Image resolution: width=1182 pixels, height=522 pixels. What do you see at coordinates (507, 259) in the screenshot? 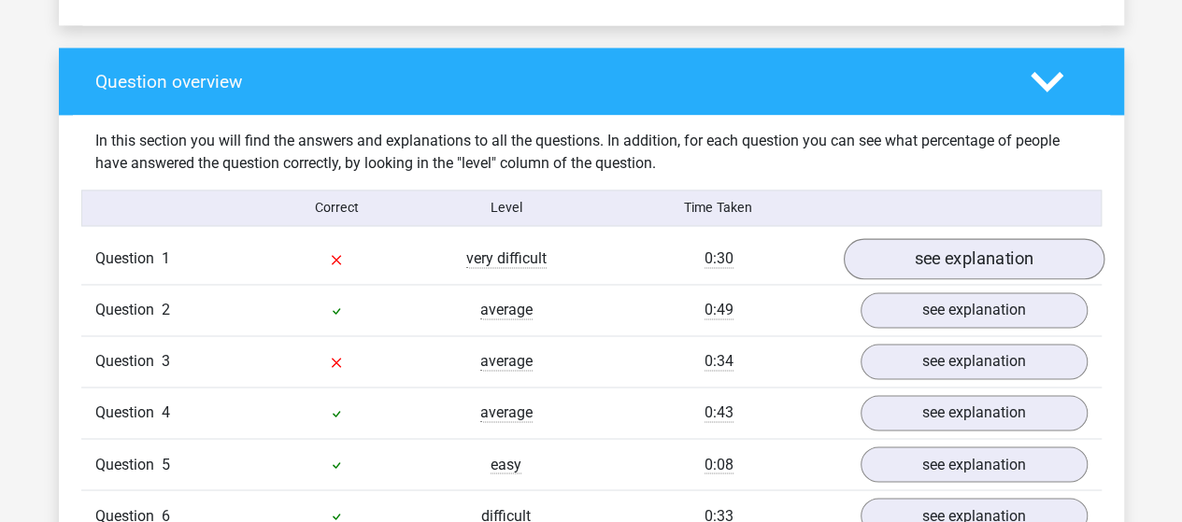
I see `span: very difficult` at bounding box center [507, 259].